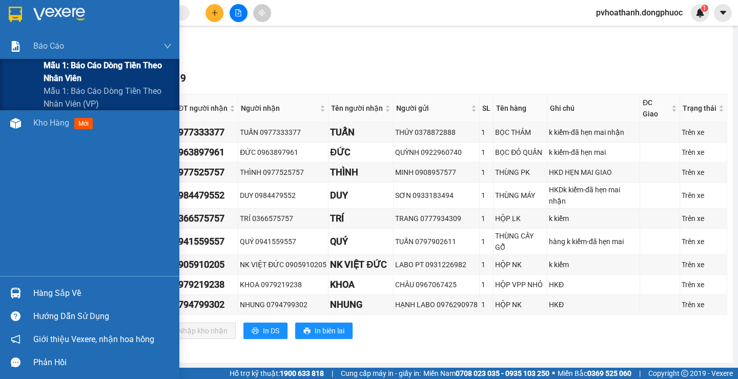  I want to click on td: TUẤN, so click(361, 132).